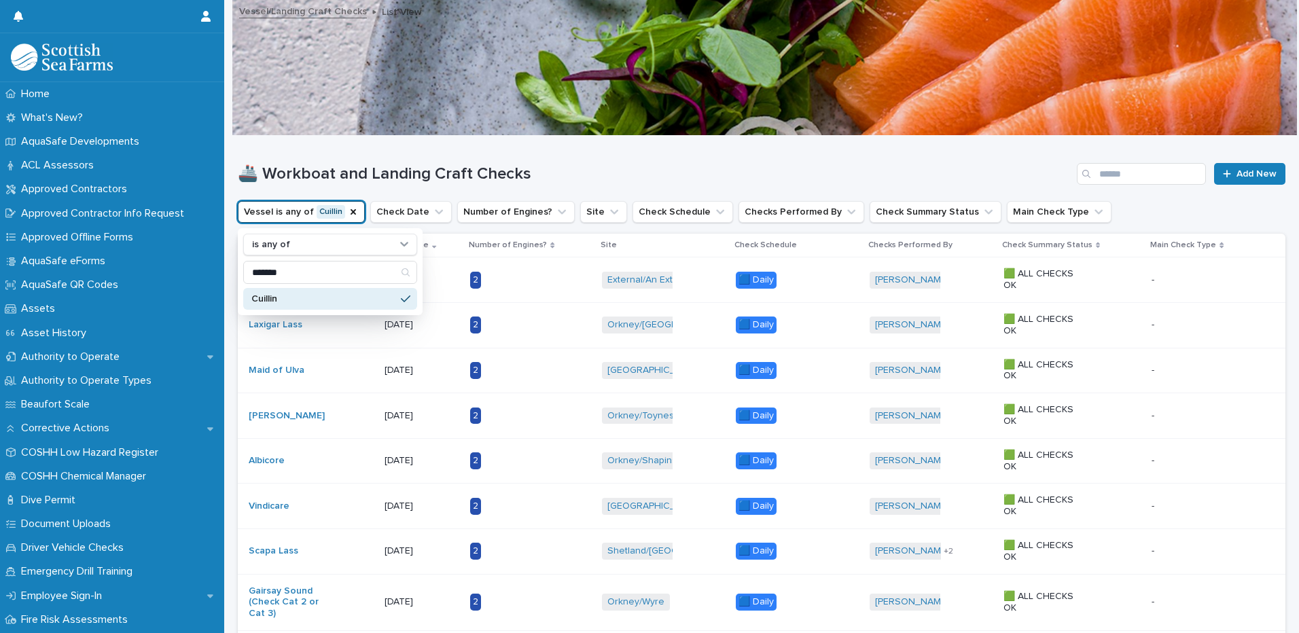 This screenshot has width=1299, height=633. Describe the element at coordinates (64, 596) in the screenshot. I see `p: Employee Sign-In` at that location.